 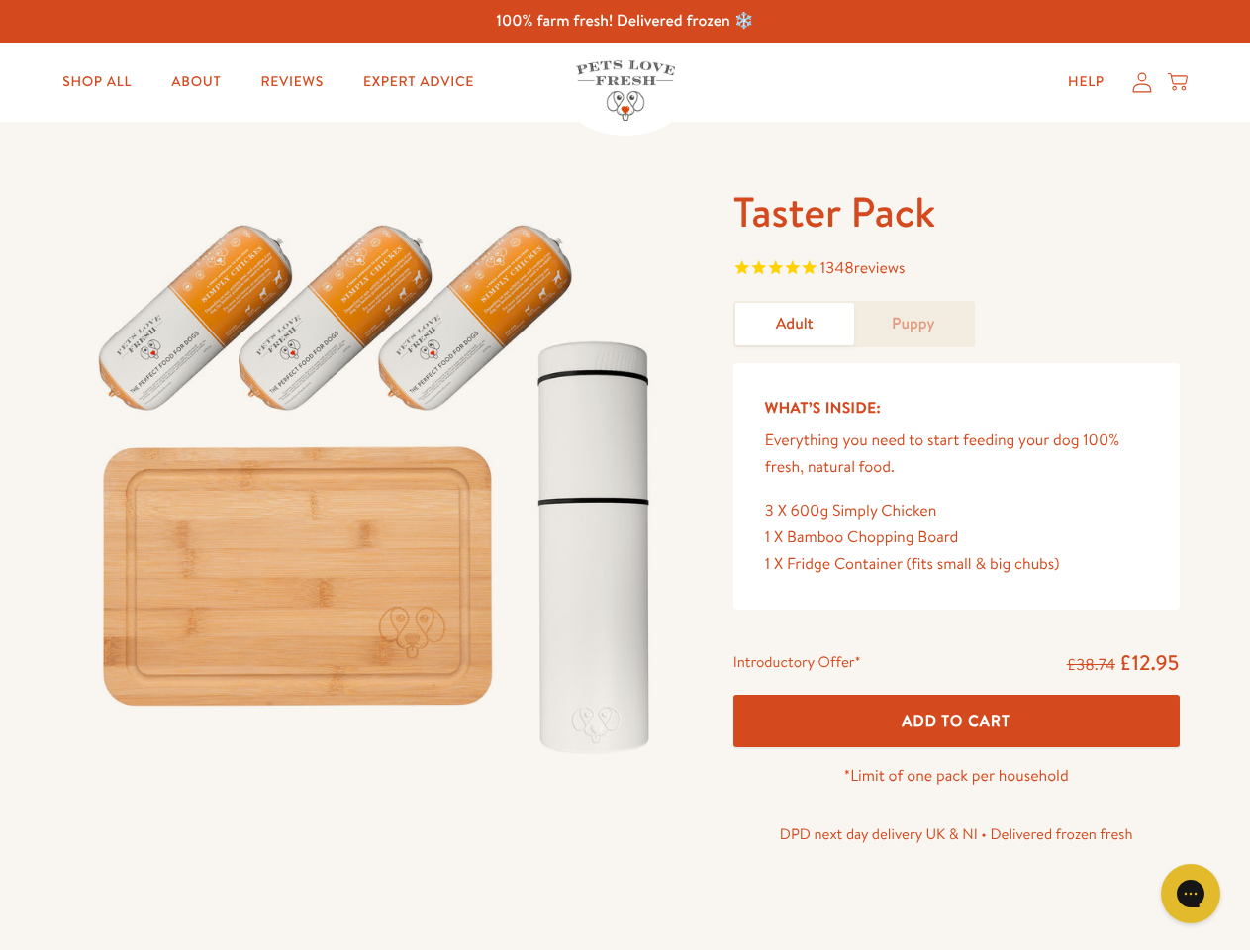 I want to click on button: Add To Cart, so click(x=956, y=720).